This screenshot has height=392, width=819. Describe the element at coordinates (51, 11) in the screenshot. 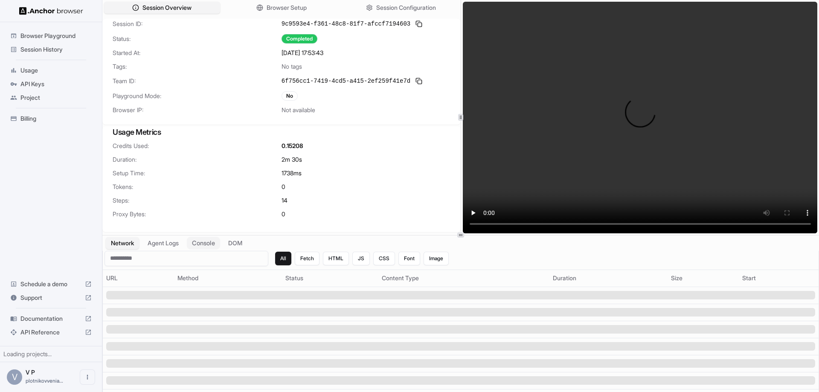

I see `img: Anchor Logo` at that location.